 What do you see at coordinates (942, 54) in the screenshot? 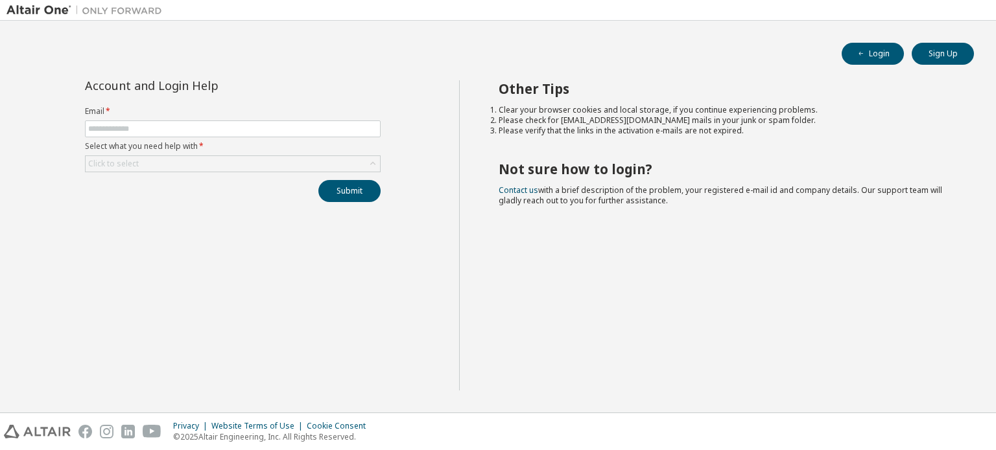
I see `button: Sign Up` at bounding box center [942, 54].